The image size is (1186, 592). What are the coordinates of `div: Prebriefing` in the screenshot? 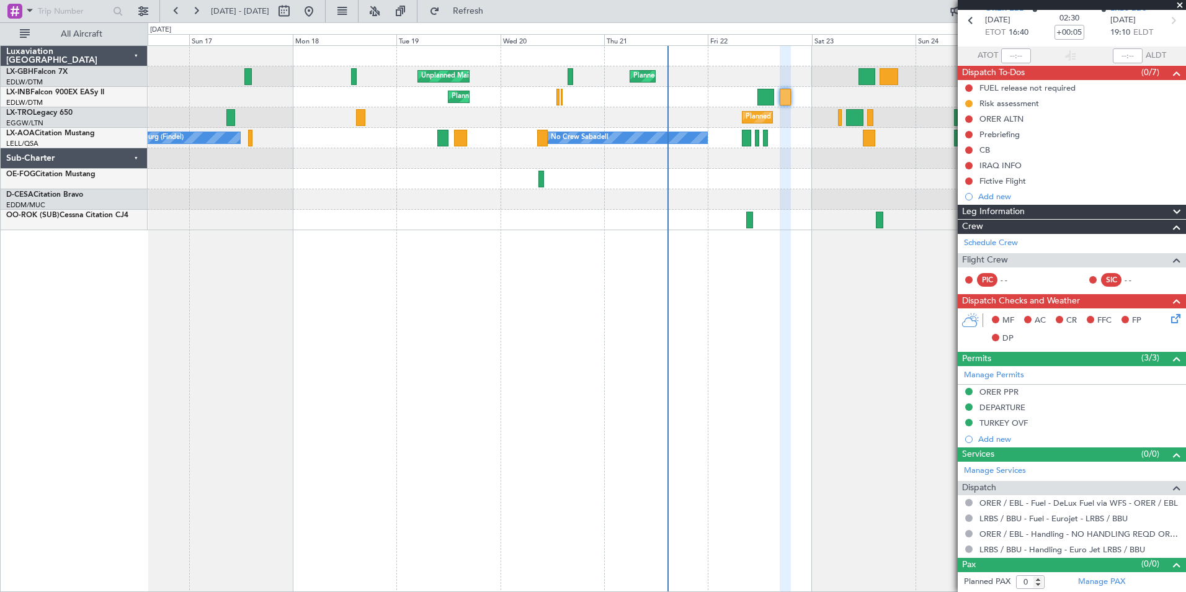 It's located at (999, 134).